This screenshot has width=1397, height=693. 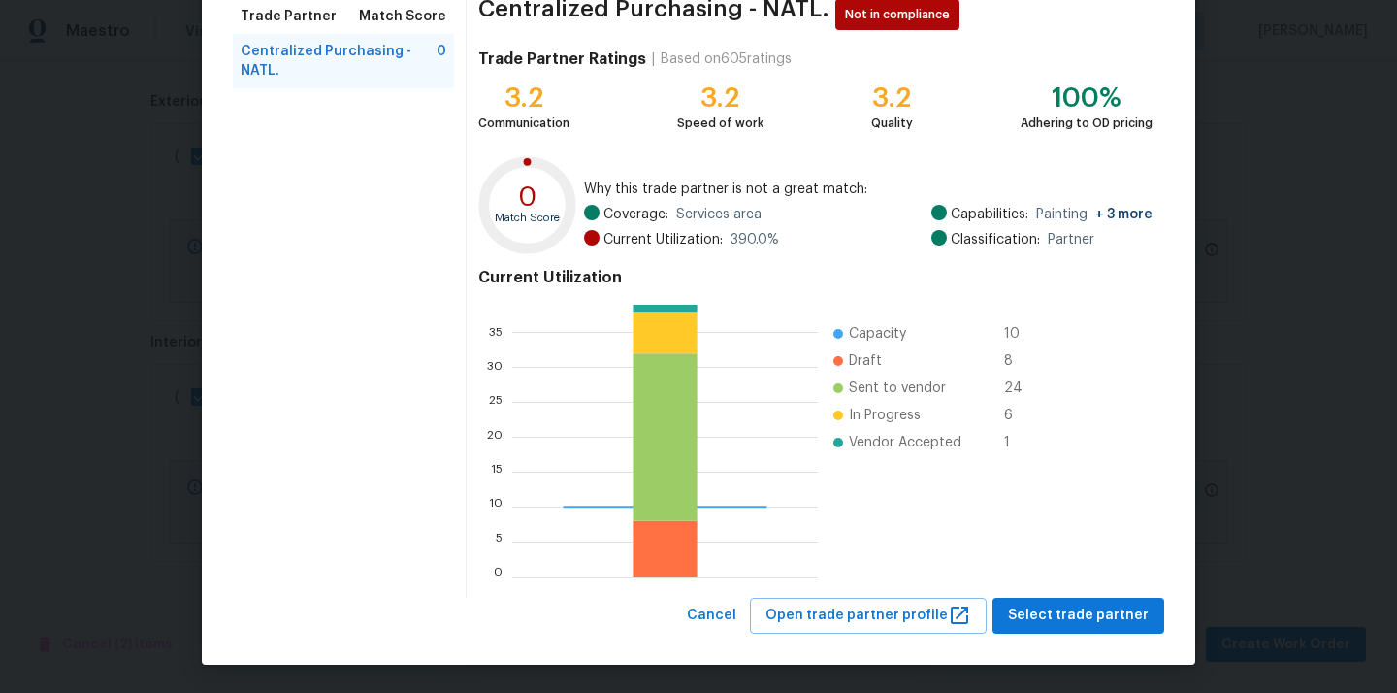 I want to click on span: In Progress, so click(x=885, y=415).